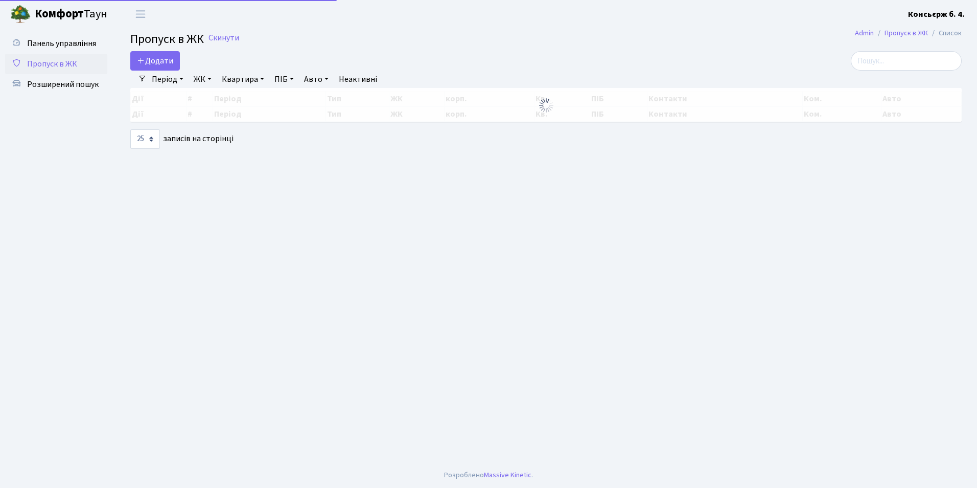 The image size is (977, 488). I want to click on select: записів на сторінці, so click(145, 139).